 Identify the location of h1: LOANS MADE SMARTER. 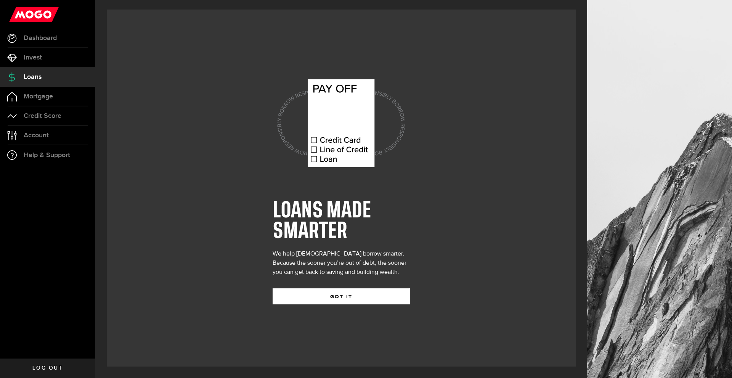
(341, 221).